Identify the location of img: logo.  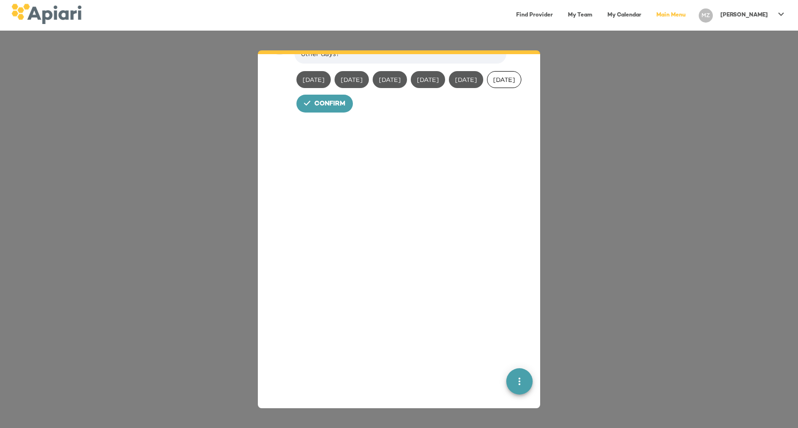
(46, 14).